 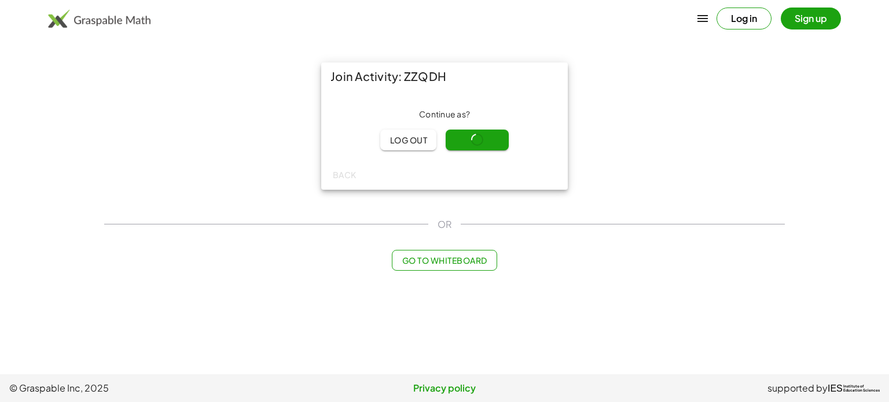 I want to click on a: Privacy policy, so click(x=444, y=389).